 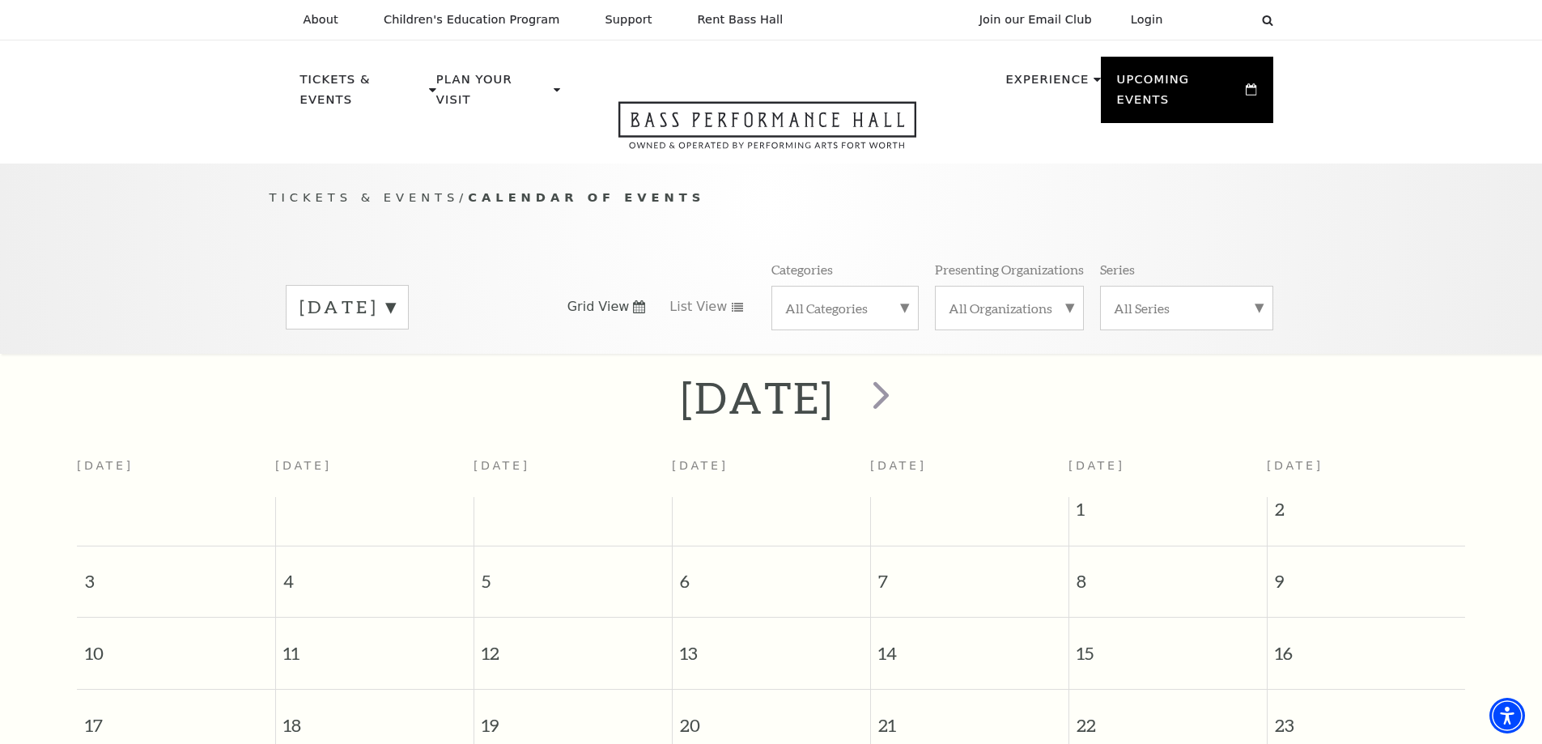 I want to click on span: 1, so click(x=1168, y=513).